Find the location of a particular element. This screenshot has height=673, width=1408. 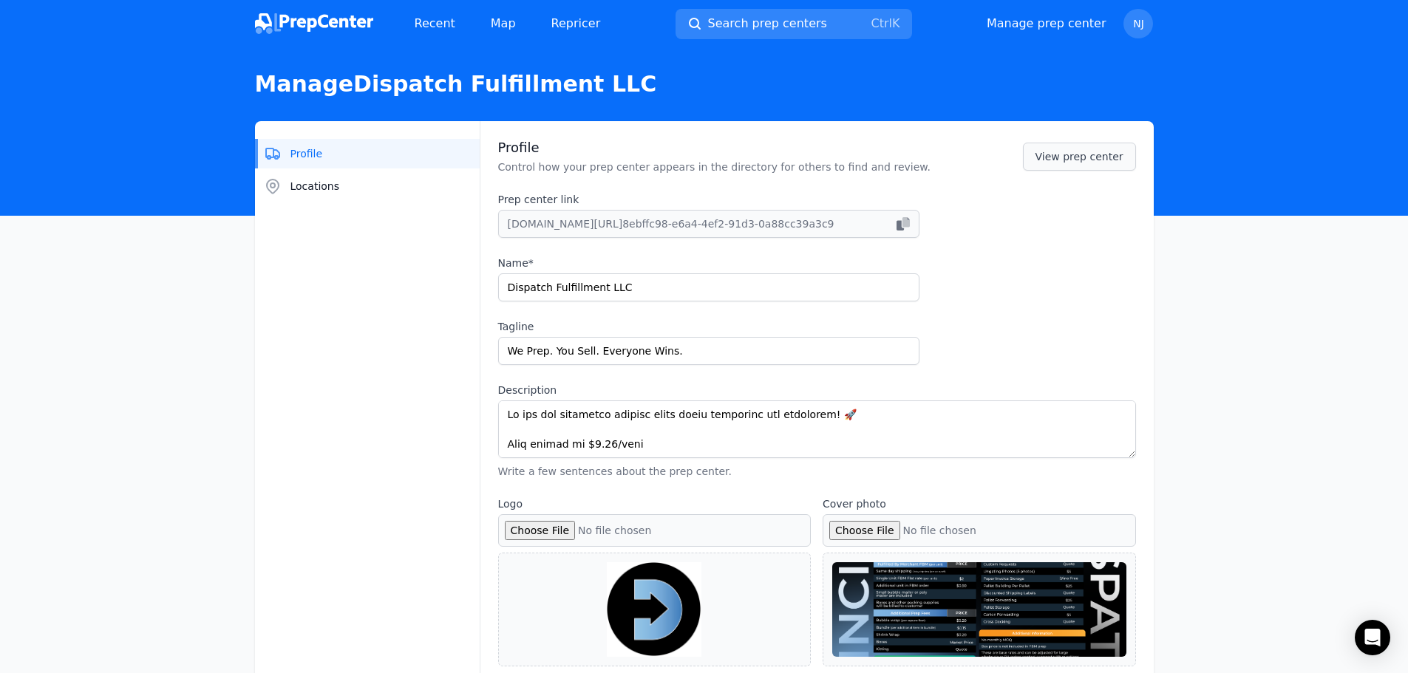

a: Manage prep center is located at coordinates (1047, 24).